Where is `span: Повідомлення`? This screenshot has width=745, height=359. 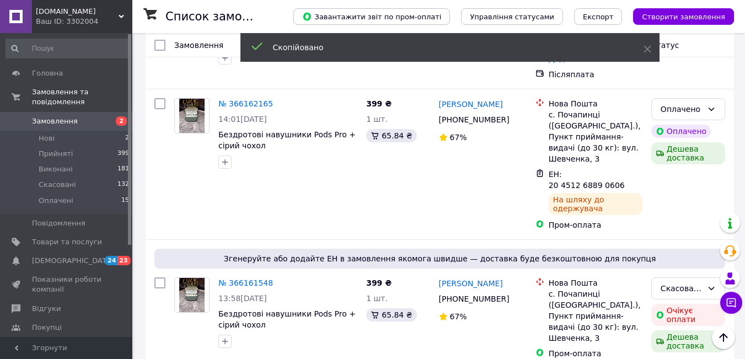 span: Повідомлення is located at coordinates (58, 223).